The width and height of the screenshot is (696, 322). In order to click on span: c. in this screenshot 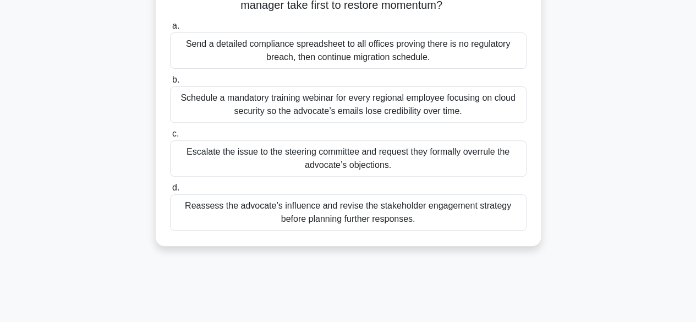, I will do `click(176, 133)`.